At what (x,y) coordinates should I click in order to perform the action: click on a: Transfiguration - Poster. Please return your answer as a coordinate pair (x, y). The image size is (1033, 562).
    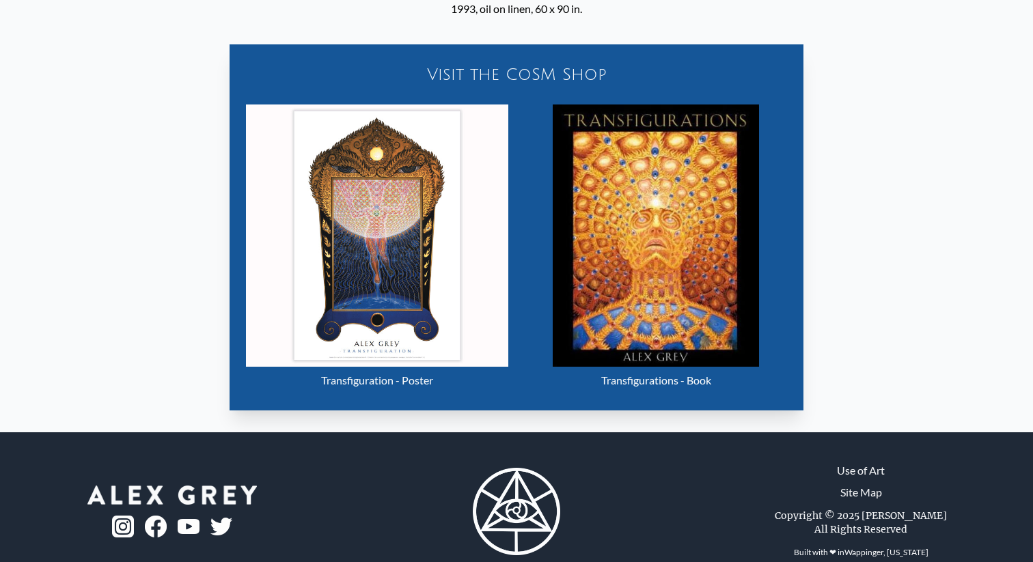
    Looking at the image, I should click on (377, 249).